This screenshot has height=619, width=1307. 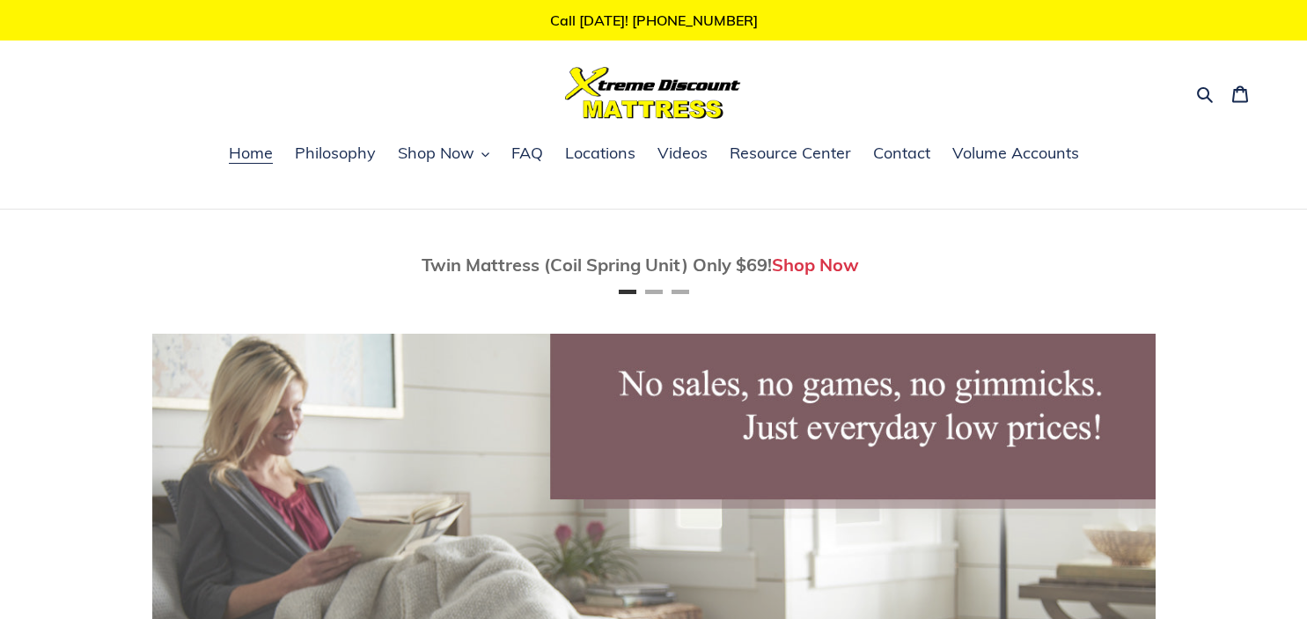 I want to click on button: Page 1, so click(x=627, y=291).